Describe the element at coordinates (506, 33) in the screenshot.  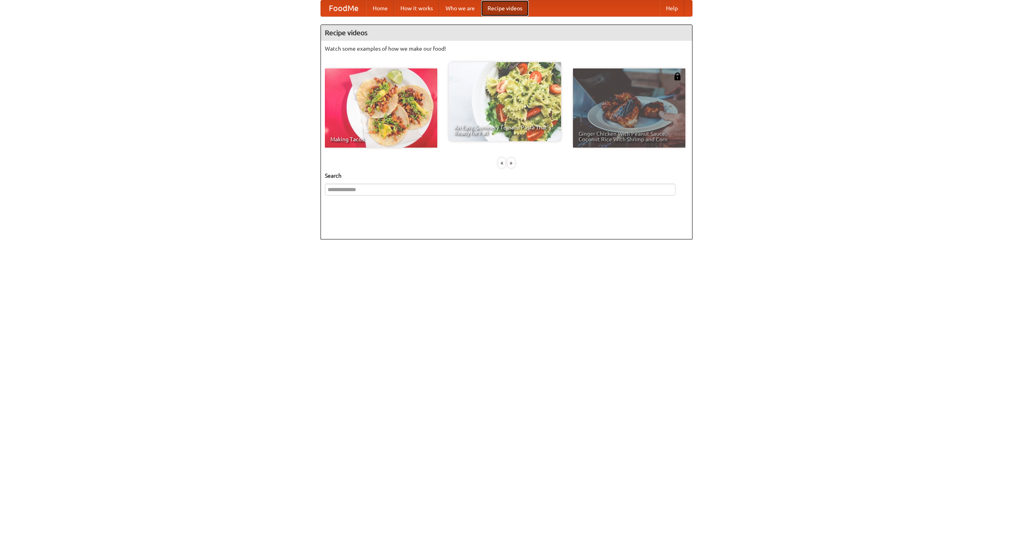
I see `h4: Recipe videos` at that location.